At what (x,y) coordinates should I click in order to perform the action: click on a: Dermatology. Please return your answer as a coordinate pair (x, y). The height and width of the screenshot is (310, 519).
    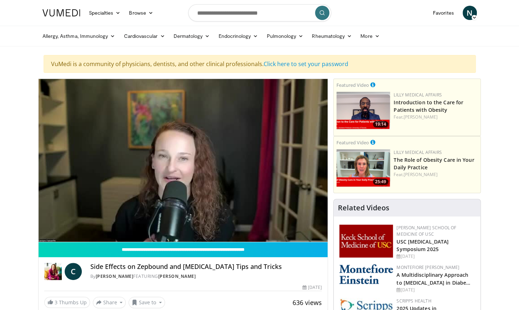
    Looking at the image, I should click on (192, 36).